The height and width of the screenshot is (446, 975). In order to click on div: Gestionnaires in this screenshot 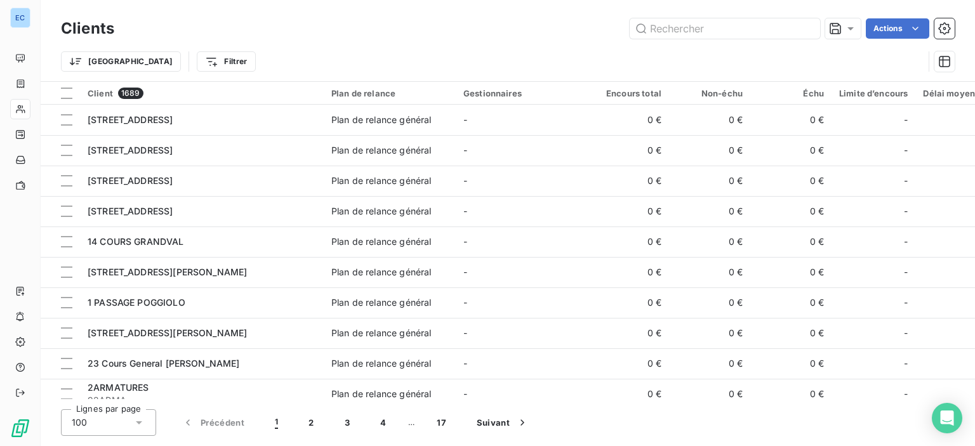, I will do `click(522, 93)`.